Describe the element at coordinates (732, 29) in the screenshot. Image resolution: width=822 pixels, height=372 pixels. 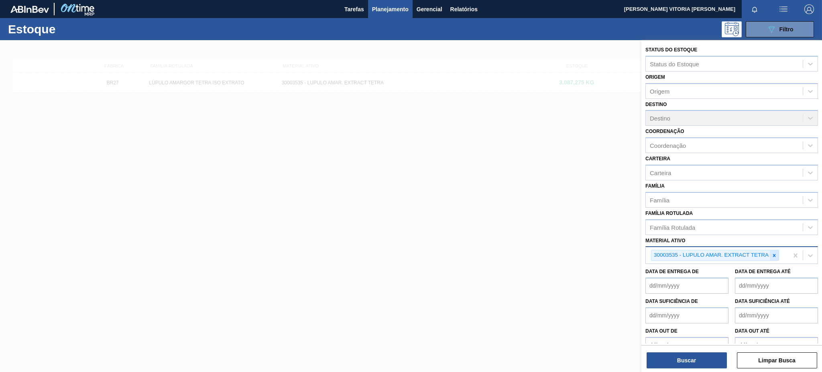
I see `div: Pogramando: nenhum usuário selecionado` at that location.